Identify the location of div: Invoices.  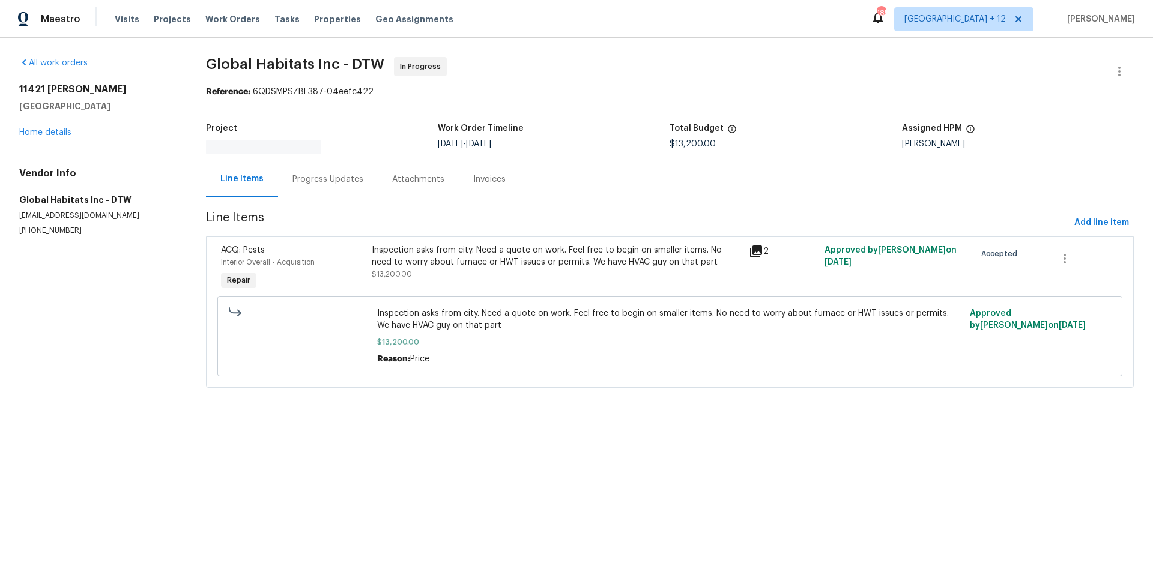
(489, 180).